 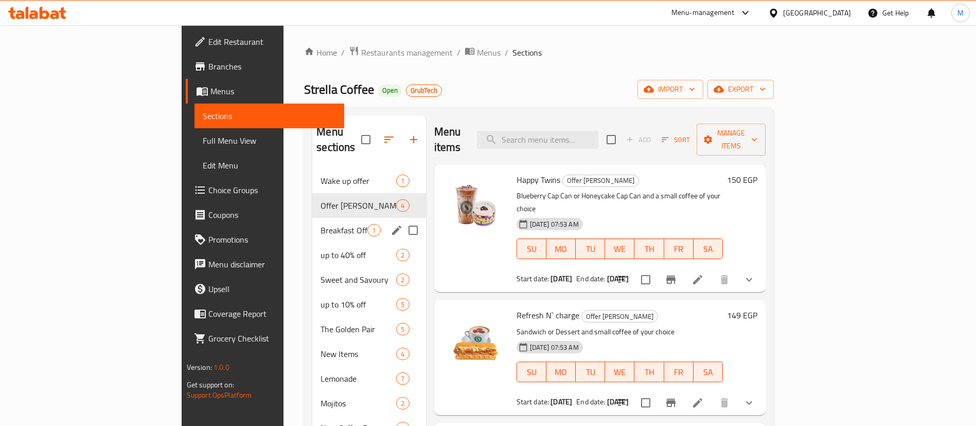 I want to click on span: Branches, so click(x=272, y=66).